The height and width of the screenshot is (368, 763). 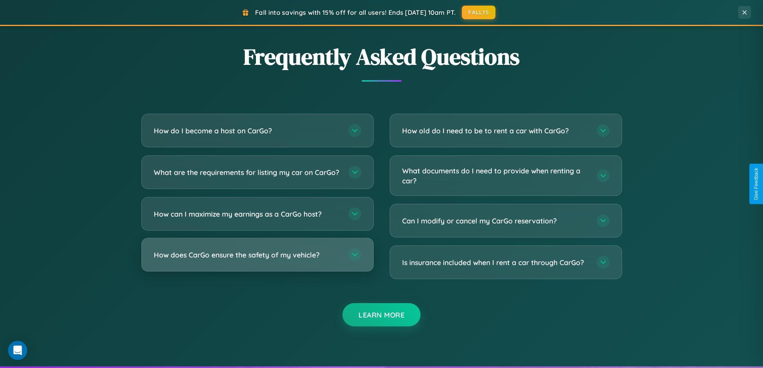 What do you see at coordinates (479, 12) in the screenshot?
I see `button: FALL15` at bounding box center [479, 12].